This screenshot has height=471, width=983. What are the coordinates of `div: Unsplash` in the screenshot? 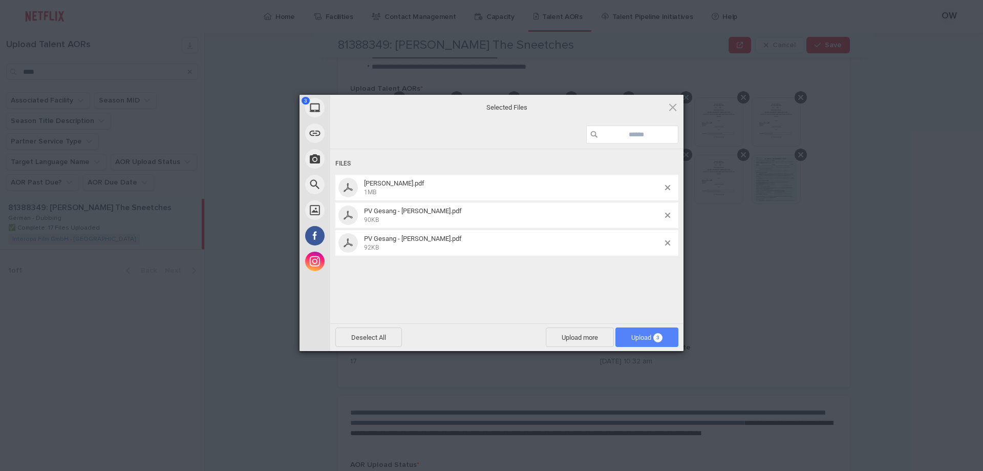 It's located at (361, 210).